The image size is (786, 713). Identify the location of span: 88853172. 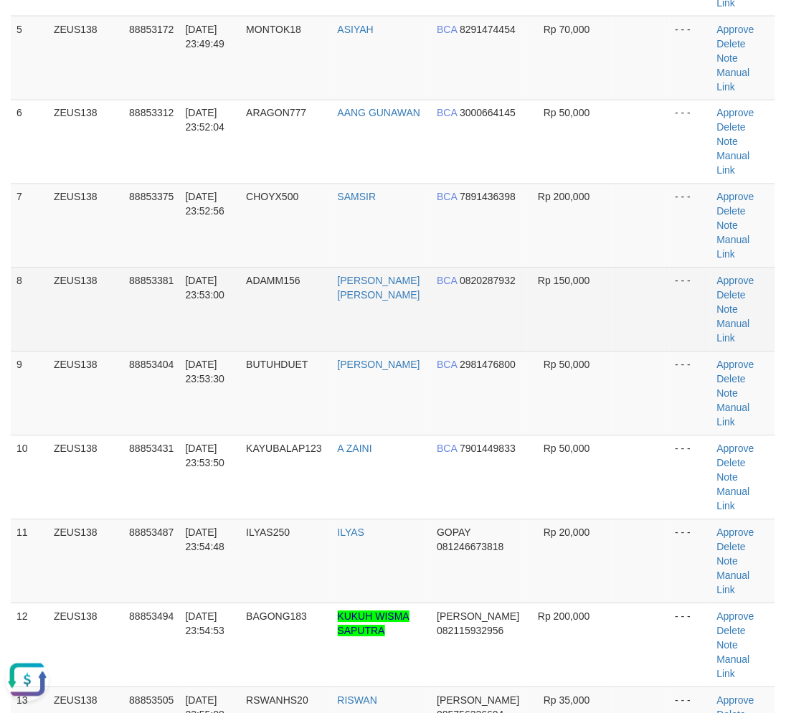
(151, 29).